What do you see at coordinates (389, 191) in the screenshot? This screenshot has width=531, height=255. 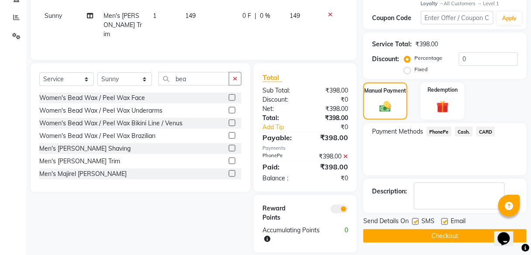 I see `div: Description:` at bounding box center [389, 191].